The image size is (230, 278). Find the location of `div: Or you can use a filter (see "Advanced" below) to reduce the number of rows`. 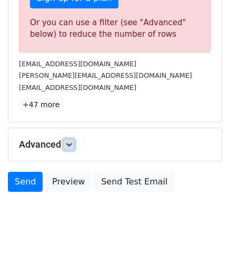

div: Or you can use a filter (see "Advanced" below) to reduce the number of rows is located at coordinates (115, 28).